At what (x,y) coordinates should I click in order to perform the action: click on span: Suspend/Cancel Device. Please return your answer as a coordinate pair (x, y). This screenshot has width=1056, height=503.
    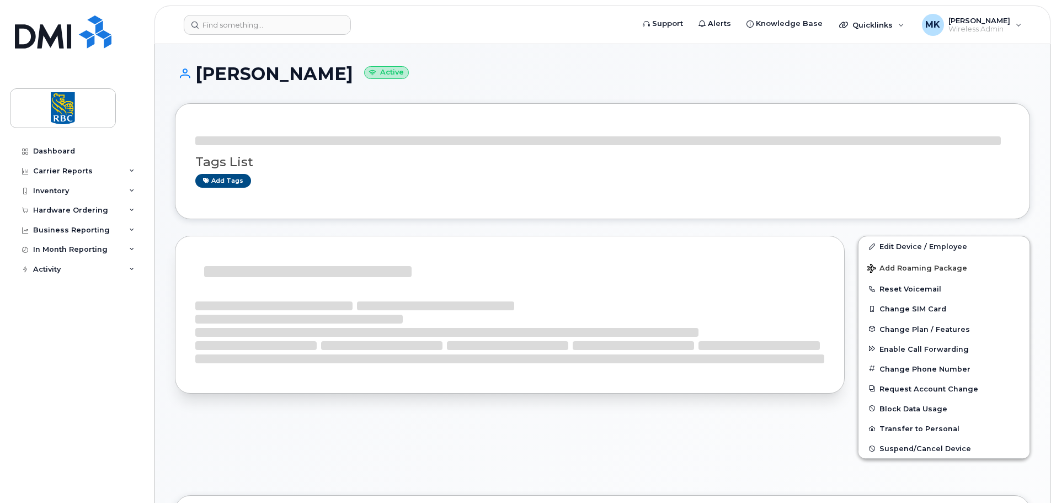
    Looking at the image, I should click on (925, 448).